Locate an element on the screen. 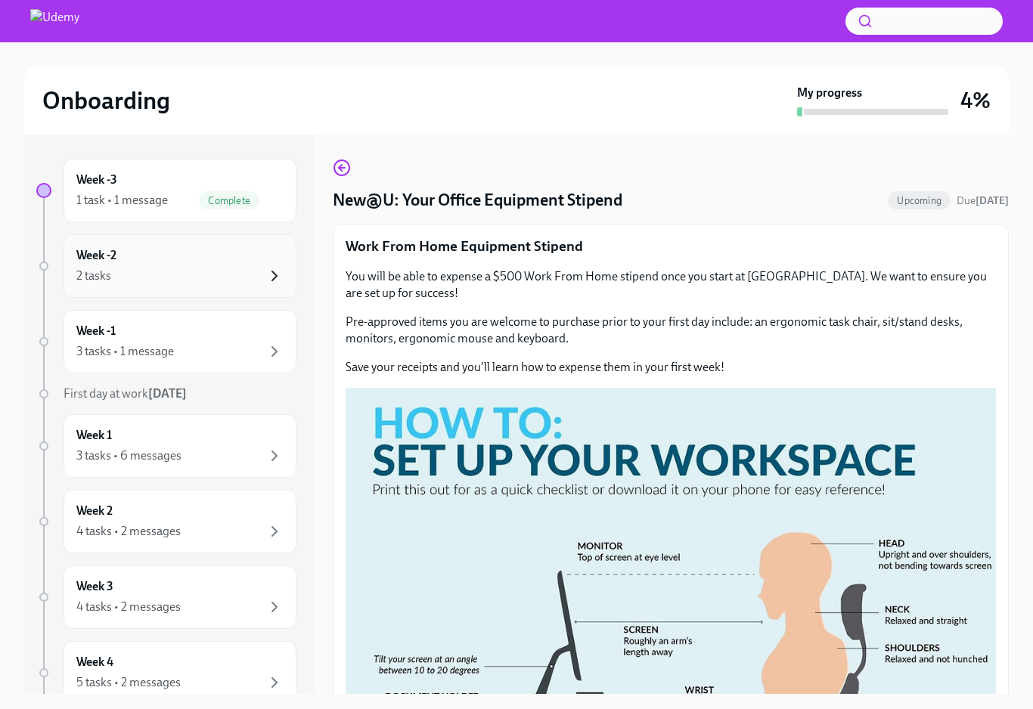 Image resolution: width=1033 pixels, height=709 pixels. div: 5 tasks • 2 messages is located at coordinates (129, 683).